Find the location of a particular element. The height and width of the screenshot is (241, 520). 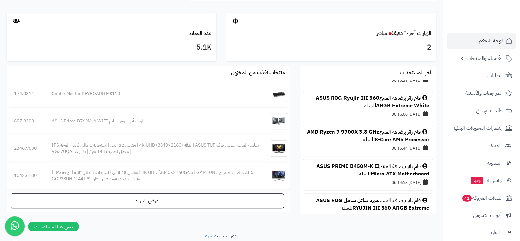

a: إشعارات التحويلات البنكية is located at coordinates (482, 128).